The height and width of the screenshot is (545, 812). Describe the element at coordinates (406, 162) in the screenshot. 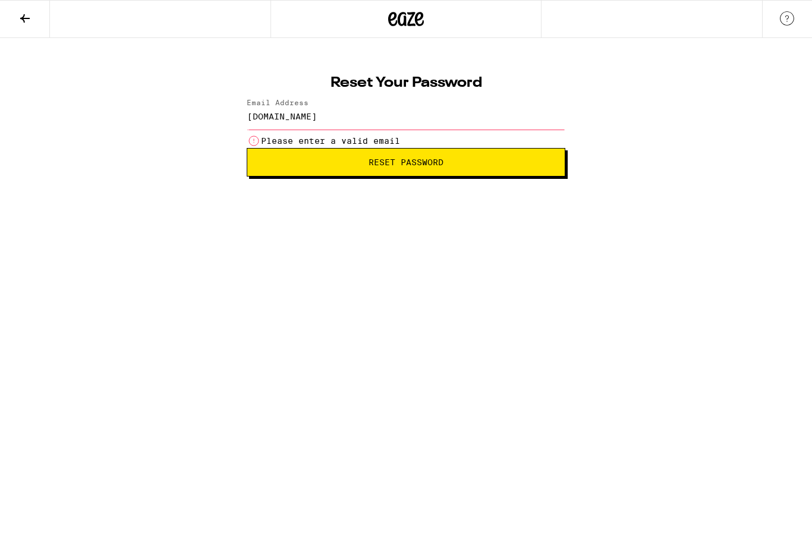

I see `span: Reset Password` at that location.